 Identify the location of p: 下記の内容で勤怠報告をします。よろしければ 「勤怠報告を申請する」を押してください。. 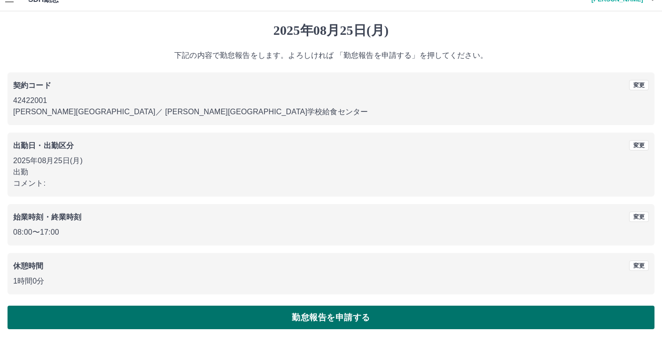
(331, 55).